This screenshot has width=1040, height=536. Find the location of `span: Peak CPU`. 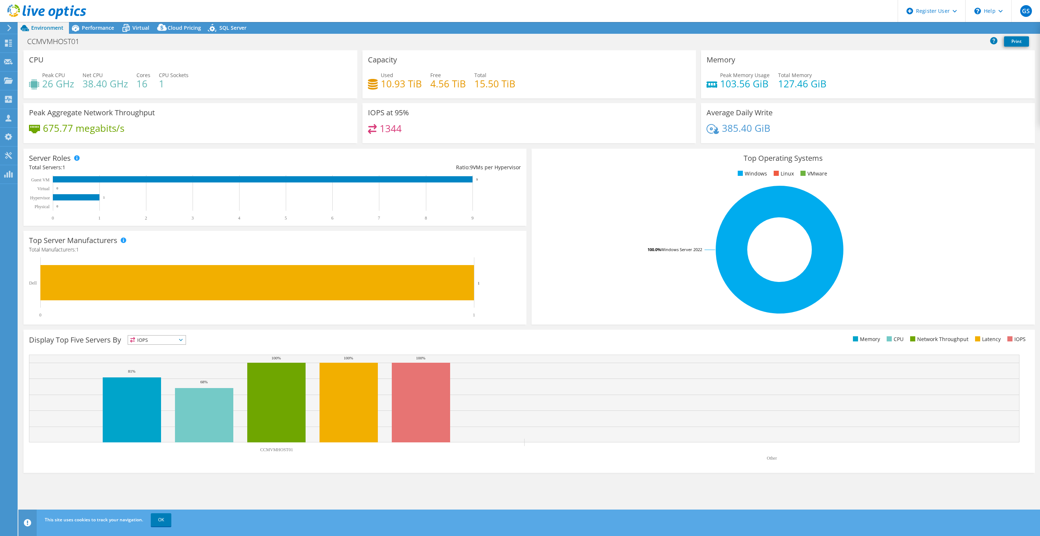

span: Peak CPU is located at coordinates (54, 75).